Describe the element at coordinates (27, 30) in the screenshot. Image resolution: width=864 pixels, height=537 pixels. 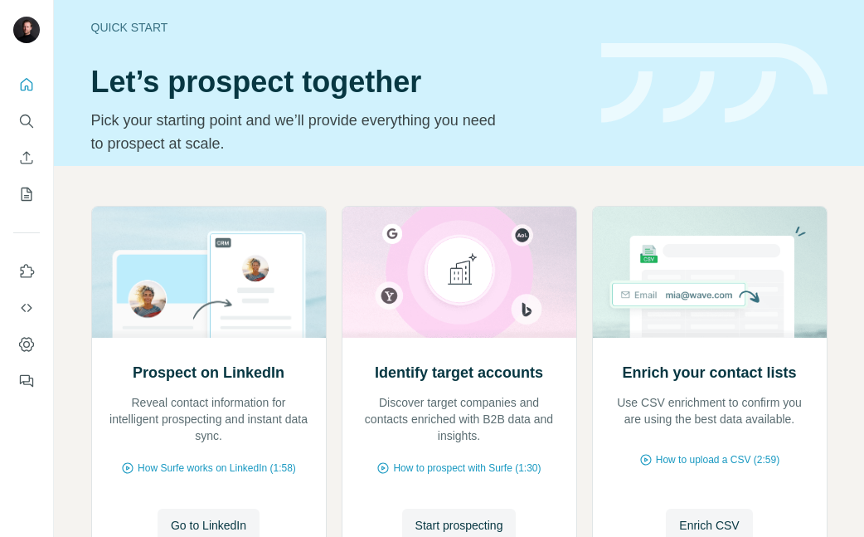
I see `img: Avatar` at that location.